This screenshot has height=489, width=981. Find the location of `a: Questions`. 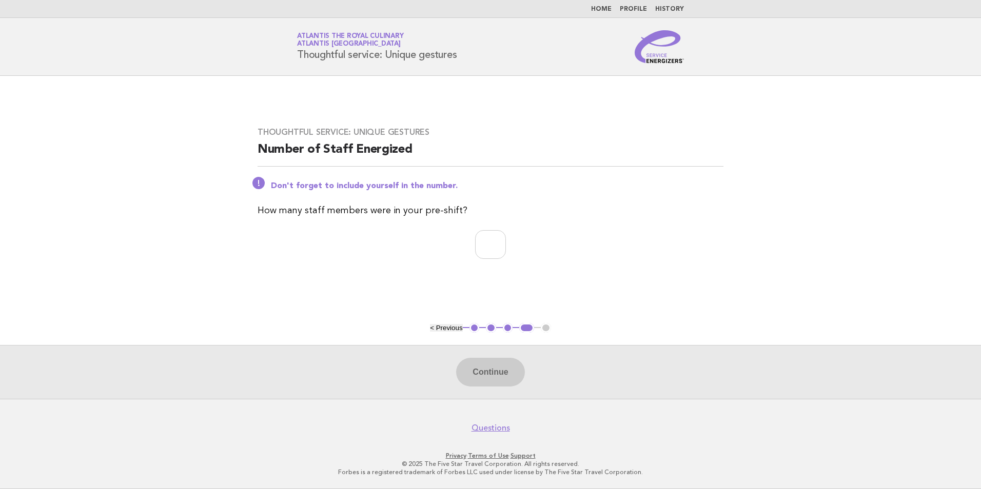

a: Questions is located at coordinates (491, 428).